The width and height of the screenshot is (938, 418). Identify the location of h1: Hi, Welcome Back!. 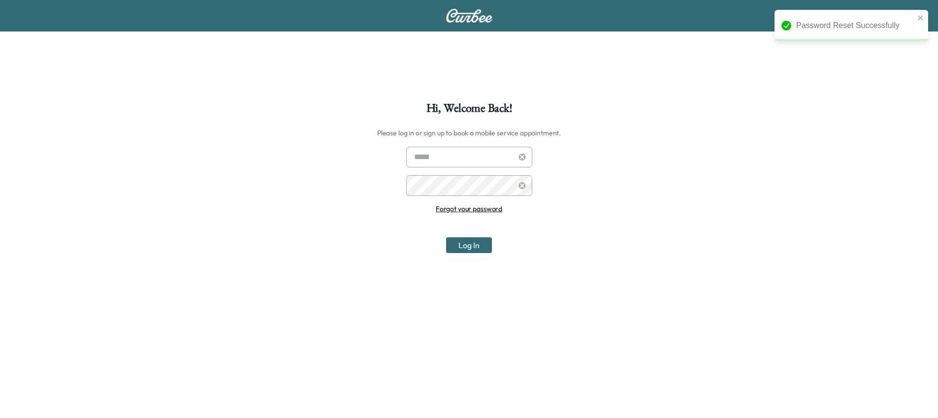
(469, 111).